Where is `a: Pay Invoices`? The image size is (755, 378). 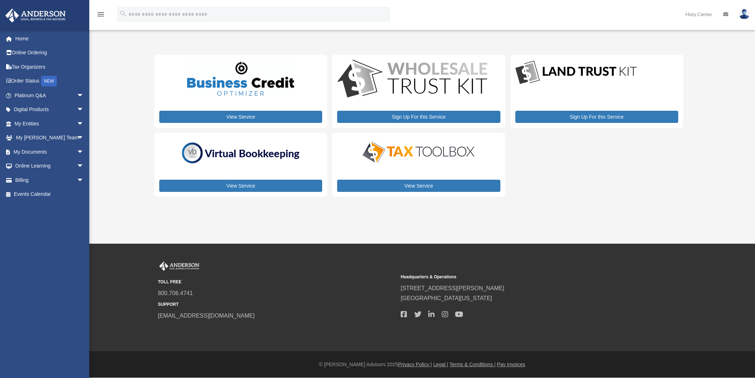 a: Pay Invoices is located at coordinates (511, 365).